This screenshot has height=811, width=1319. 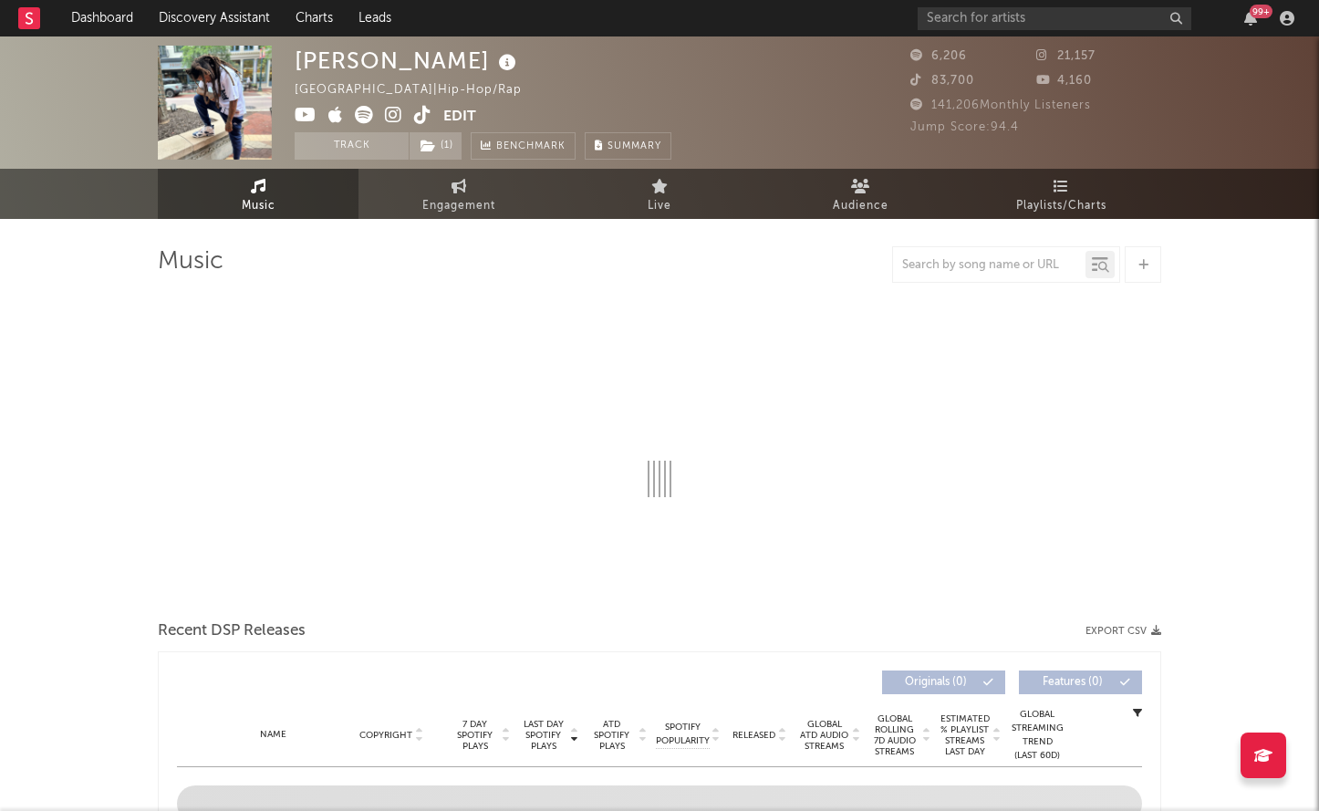 I want to click on a: Benchmark, so click(x=523, y=146).